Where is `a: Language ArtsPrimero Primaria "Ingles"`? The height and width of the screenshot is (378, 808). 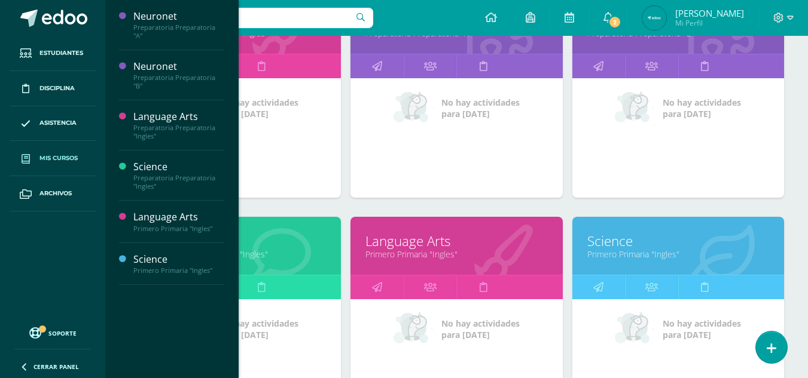
a: Language ArtsPrimero Primaria "Ingles" is located at coordinates (179, 221).